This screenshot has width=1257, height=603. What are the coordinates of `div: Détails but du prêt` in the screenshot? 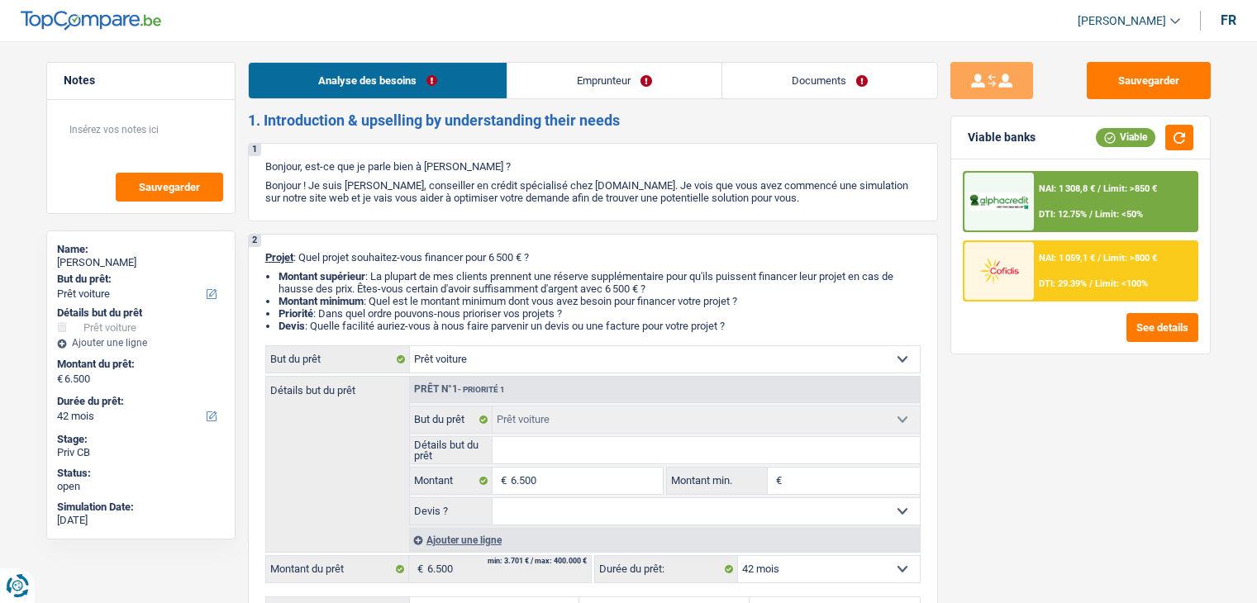 It's located at (141, 313).